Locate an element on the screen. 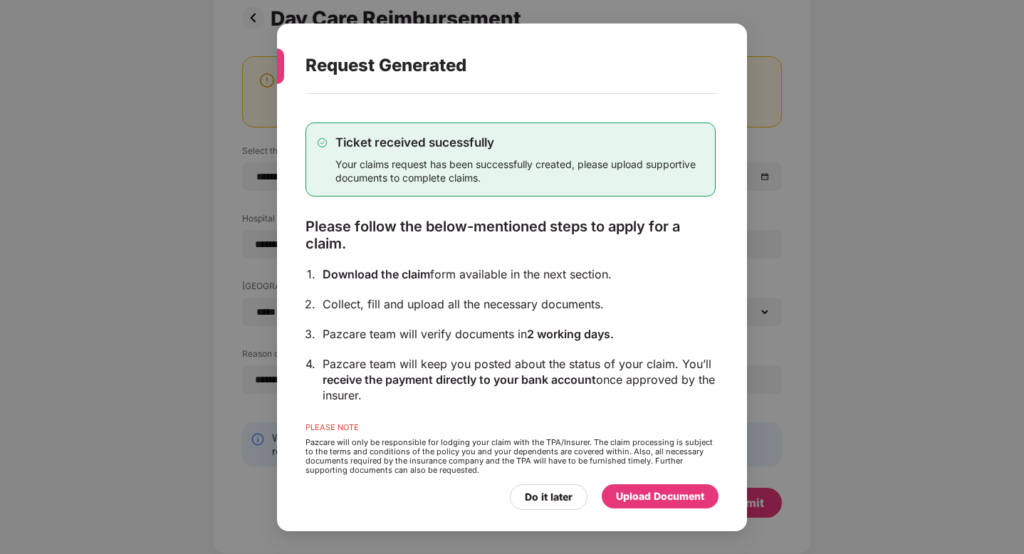  div: Request Generated is located at coordinates (495, 66).